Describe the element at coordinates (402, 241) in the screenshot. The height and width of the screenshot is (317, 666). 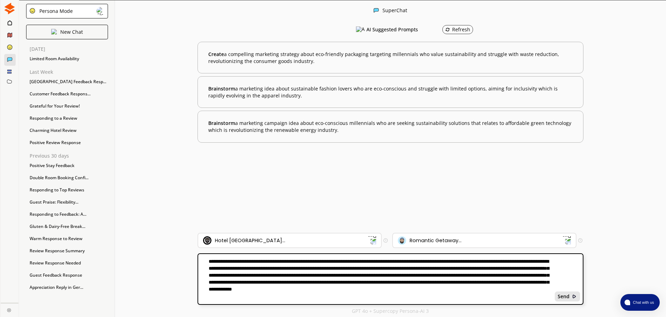
I see `img: Audience Icon` at that location.